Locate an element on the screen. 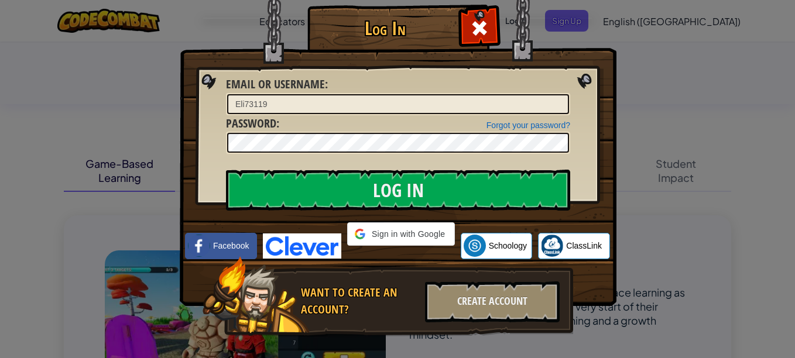 Image resolution: width=795 pixels, height=358 pixels. span: Email or Username is located at coordinates (275, 84).